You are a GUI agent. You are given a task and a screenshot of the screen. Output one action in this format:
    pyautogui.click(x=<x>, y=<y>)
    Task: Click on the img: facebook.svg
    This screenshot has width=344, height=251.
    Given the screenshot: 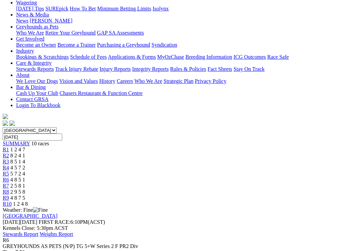 What is the action you would take?
    pyautogui.click(x=5, y=123)
    